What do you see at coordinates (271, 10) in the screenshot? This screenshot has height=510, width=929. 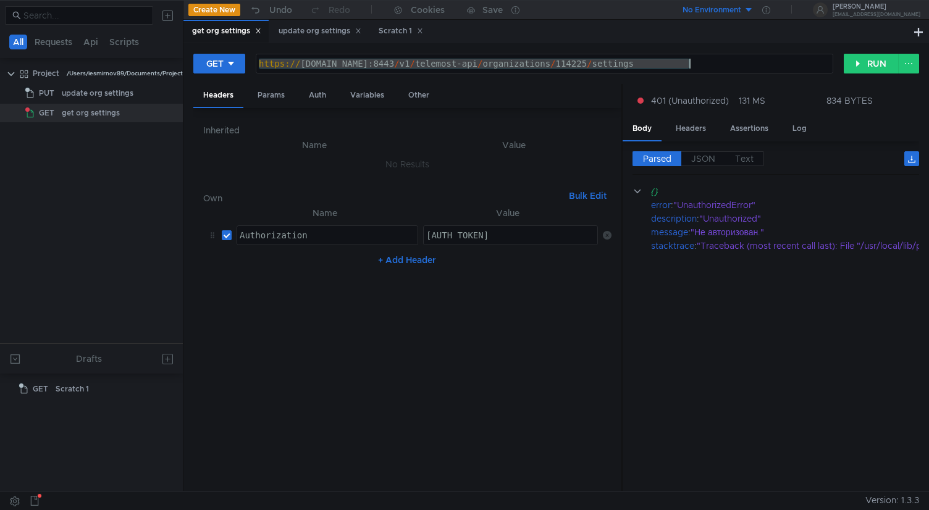 I see `button: Undo` at bounding box center [271, 10].